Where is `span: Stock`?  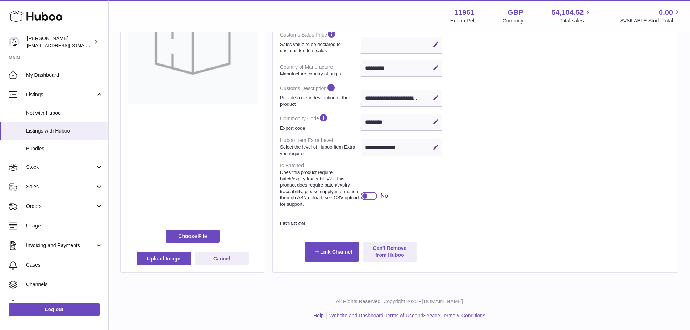 span: Stock is located at coordinates (60, 167).